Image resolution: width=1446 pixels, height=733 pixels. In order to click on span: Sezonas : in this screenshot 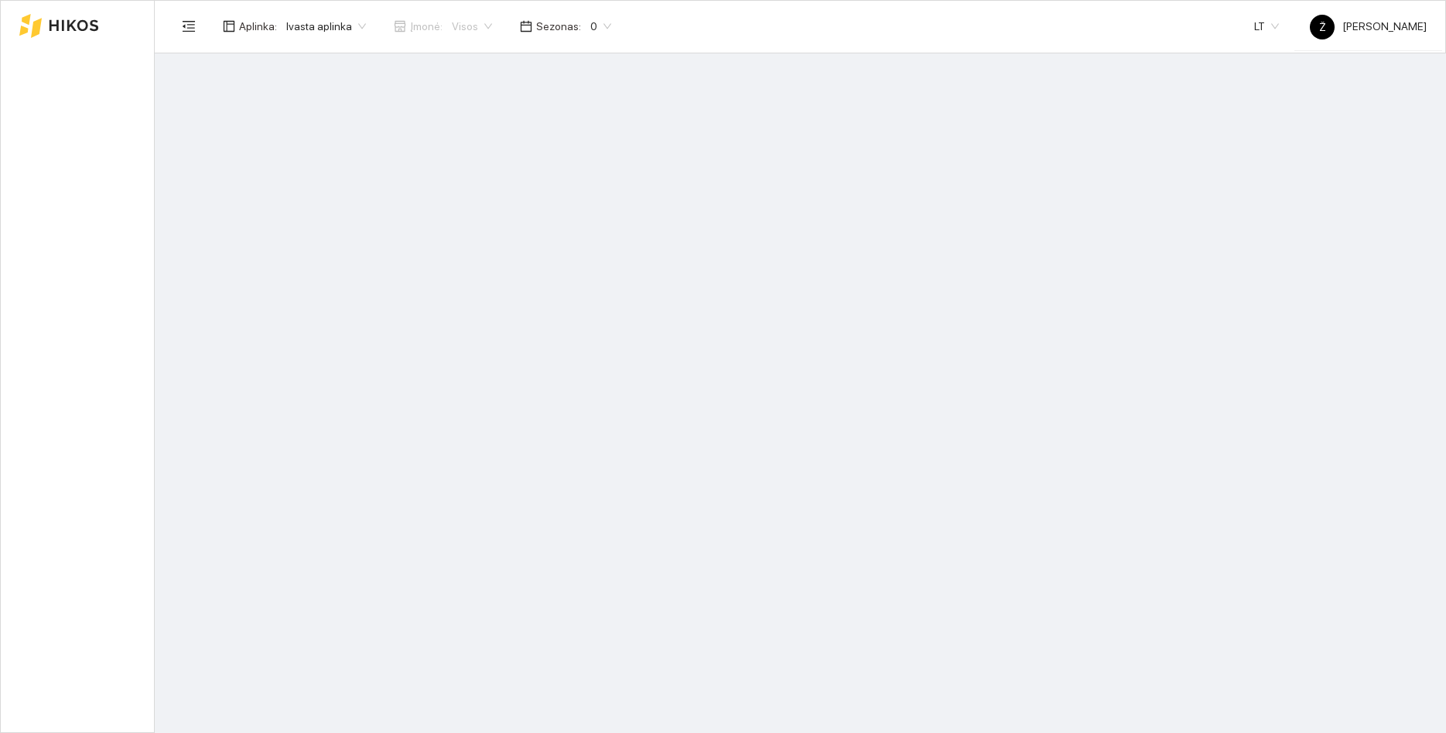, I will do `click(559, 26)`.